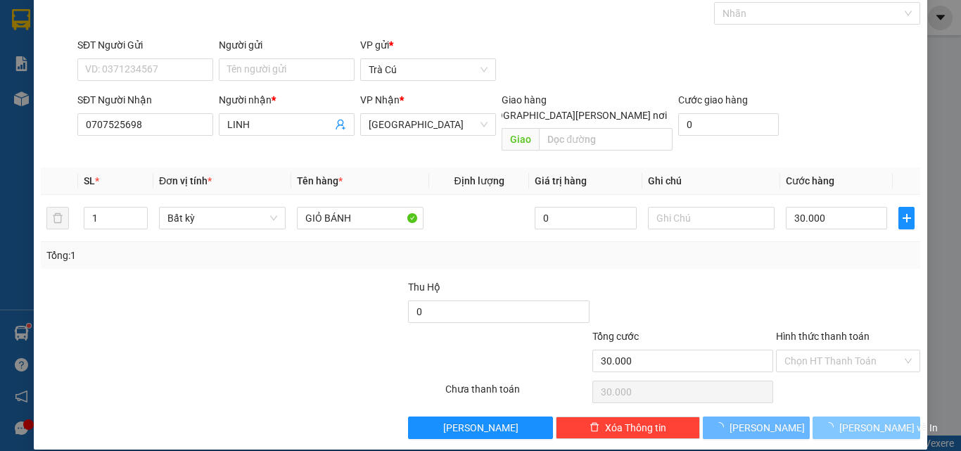 This screenshot has height=451, width=961. Describe the element at coordinates (906, 218) in the screenshot. I see `button: plus` at that location.